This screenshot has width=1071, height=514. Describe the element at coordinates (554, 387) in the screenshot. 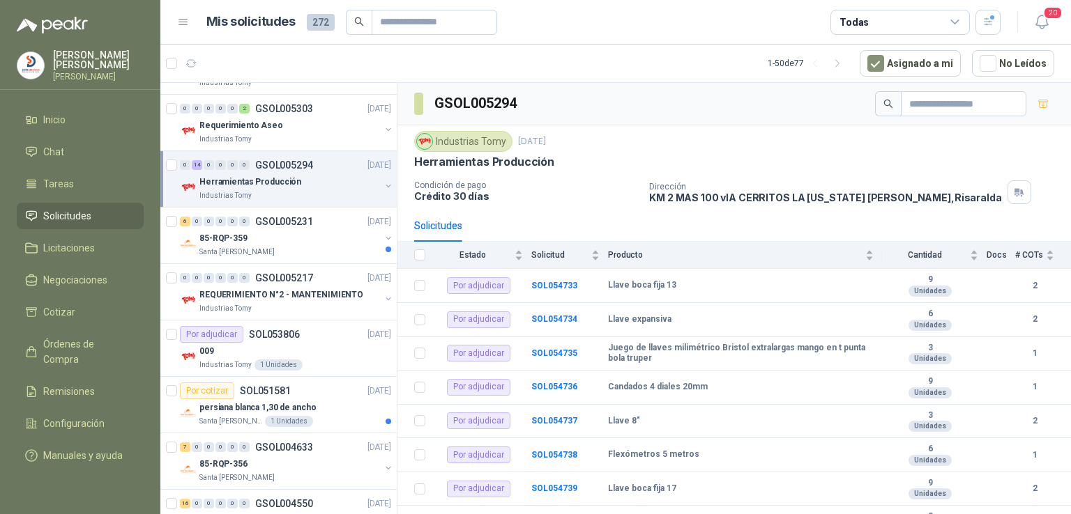

I see `a: SOL054736` at that location.